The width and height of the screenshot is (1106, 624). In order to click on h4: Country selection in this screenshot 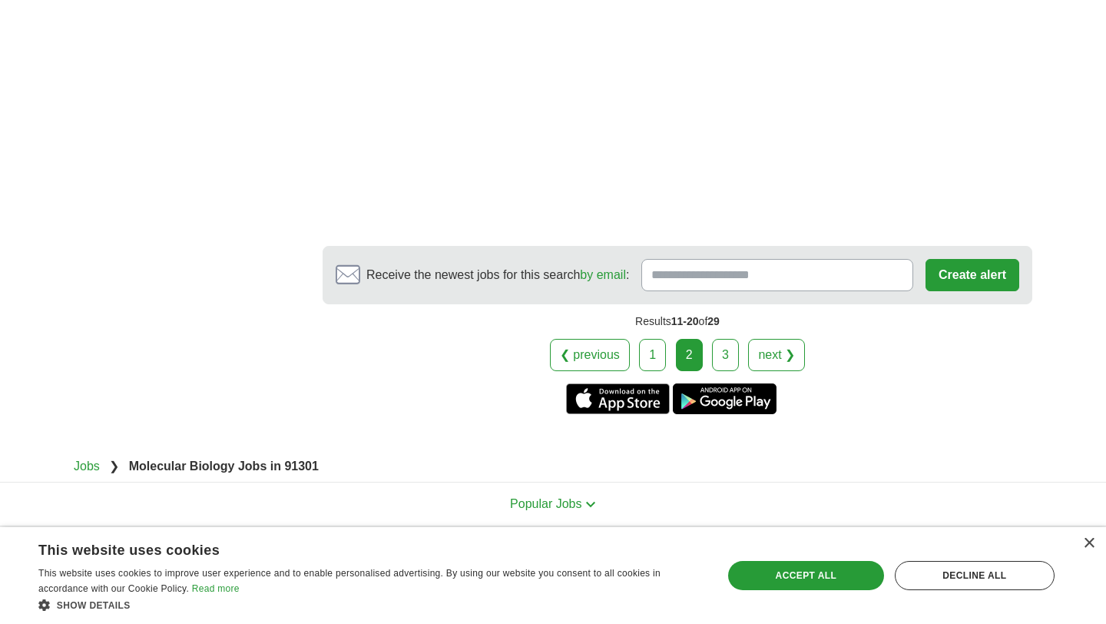, I will do `click(913, 548)`.